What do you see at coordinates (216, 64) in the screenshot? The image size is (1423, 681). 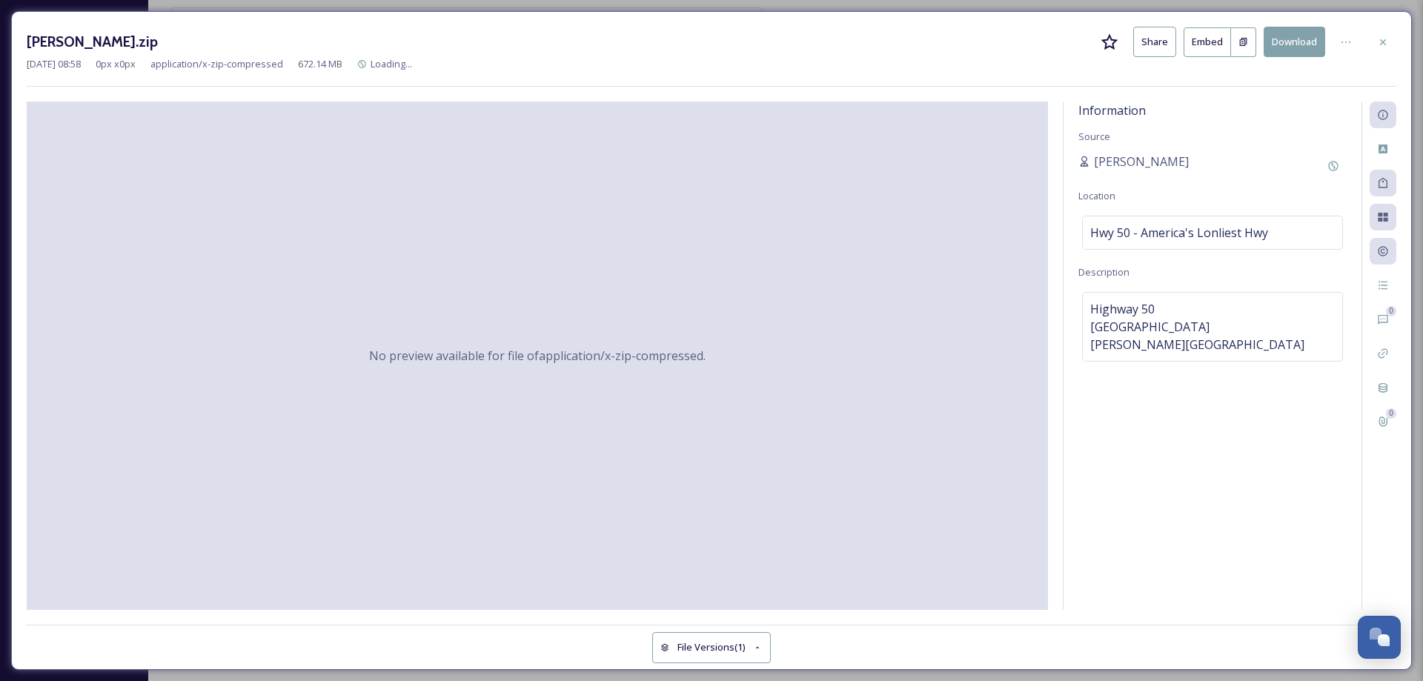 I see `span: application/x-zip-compressed` at bounding box center [216, 64].